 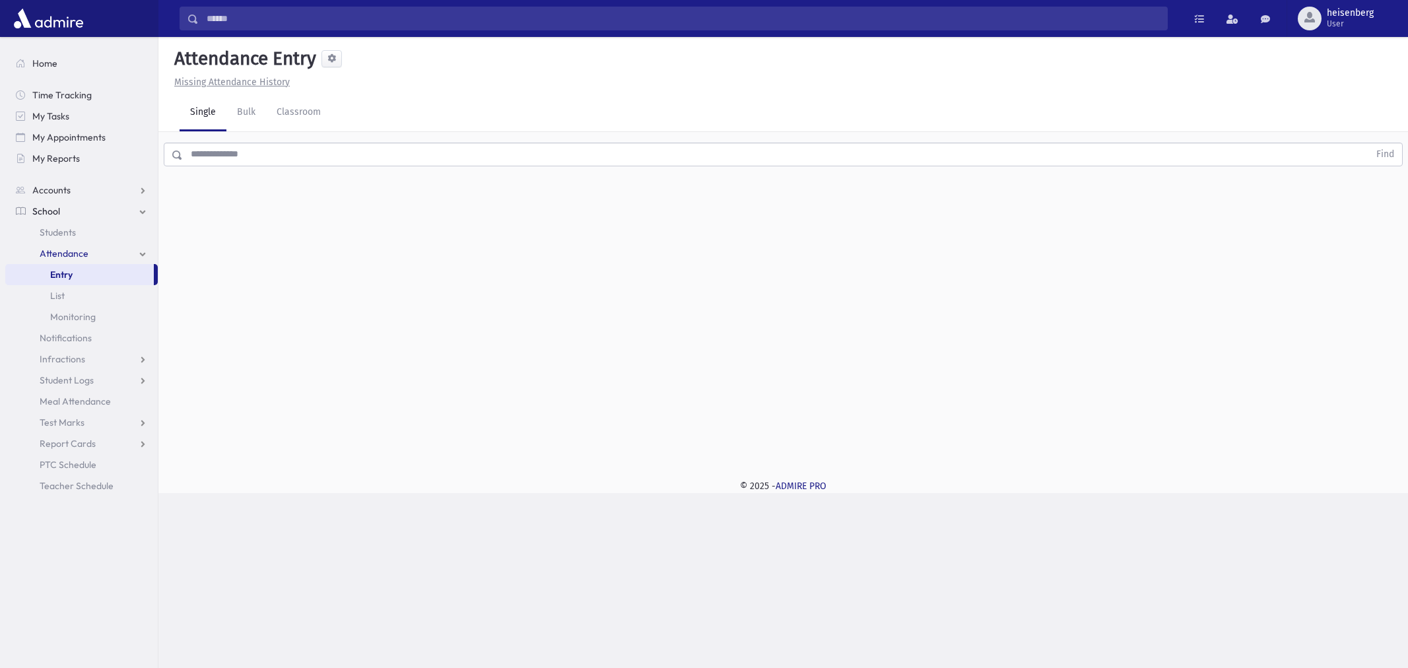 I want to click on span: Home, so click(x=45, y=63).